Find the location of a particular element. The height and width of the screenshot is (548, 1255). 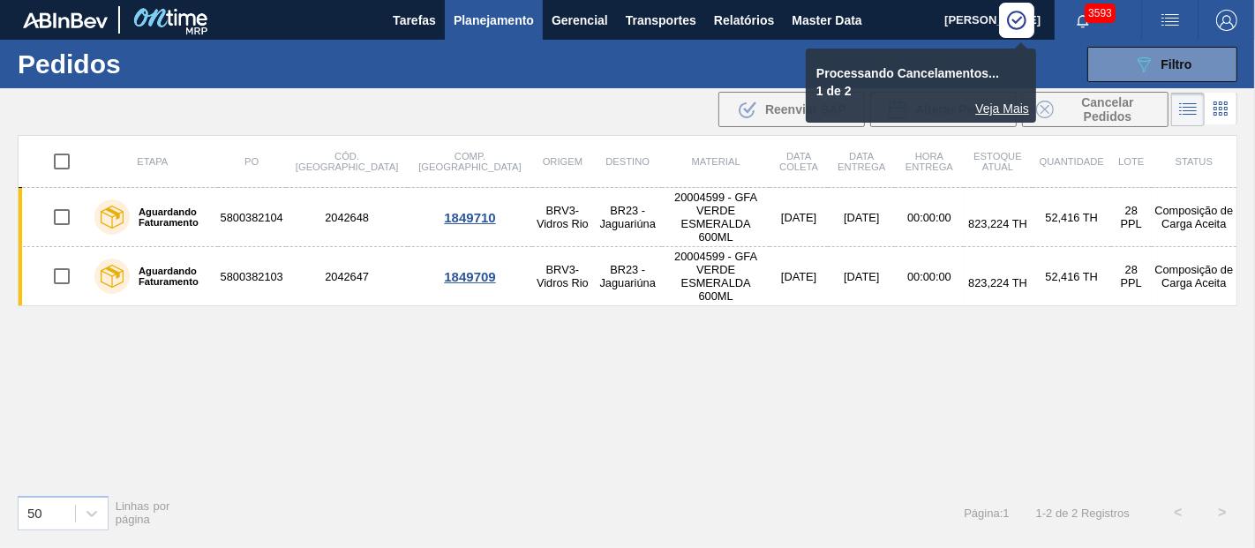

div: Cancelar Pedidos em Massa is located at coordinates (1096, 109).